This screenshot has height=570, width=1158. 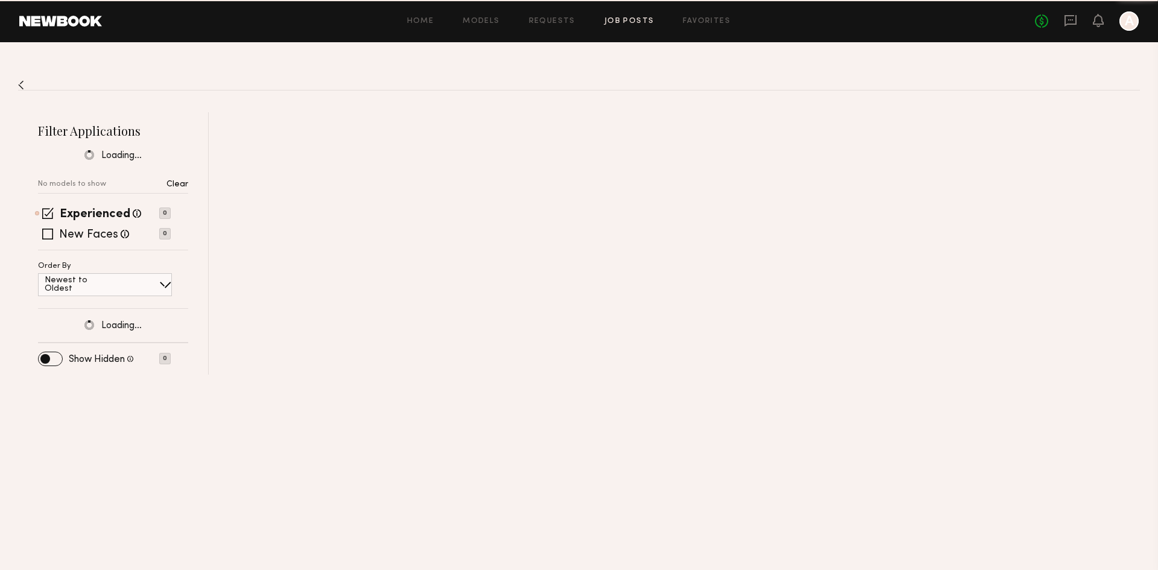 What do you see at coordinates (420, 21) in the screenshot?
I see `a: Home` at bounding box center [420, 21].